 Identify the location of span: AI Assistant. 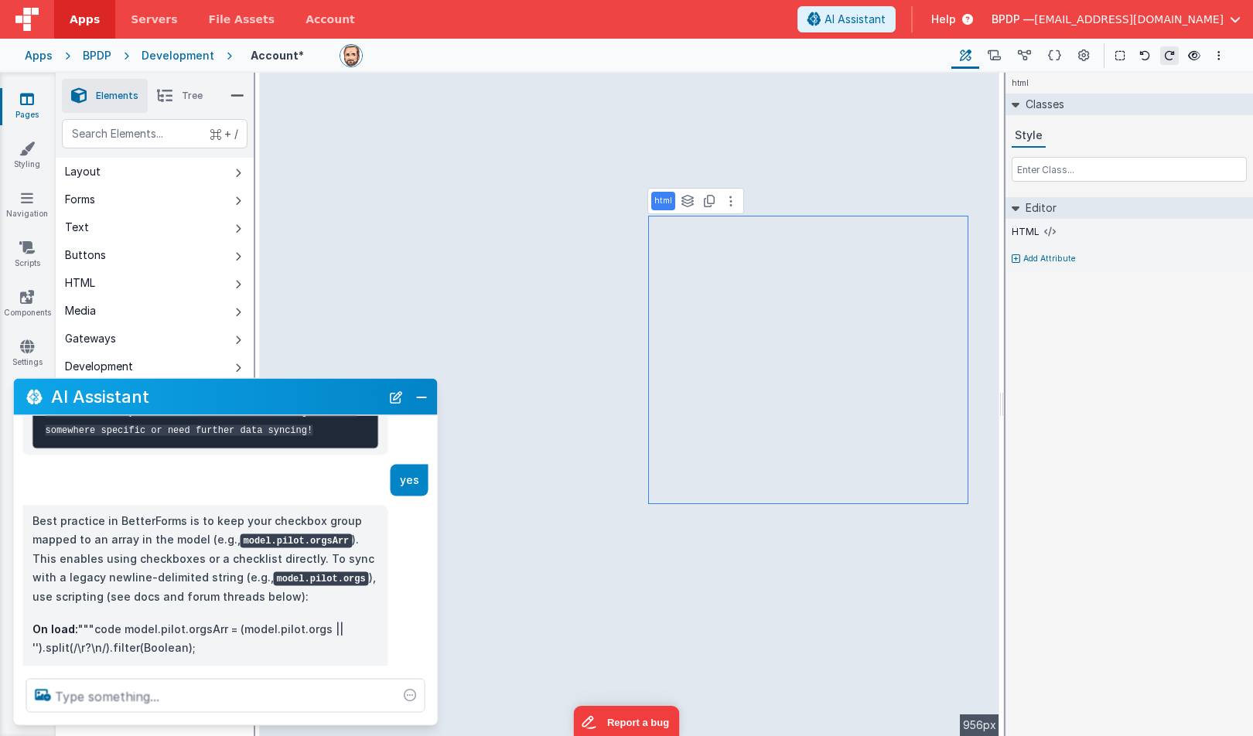
(855, 19).